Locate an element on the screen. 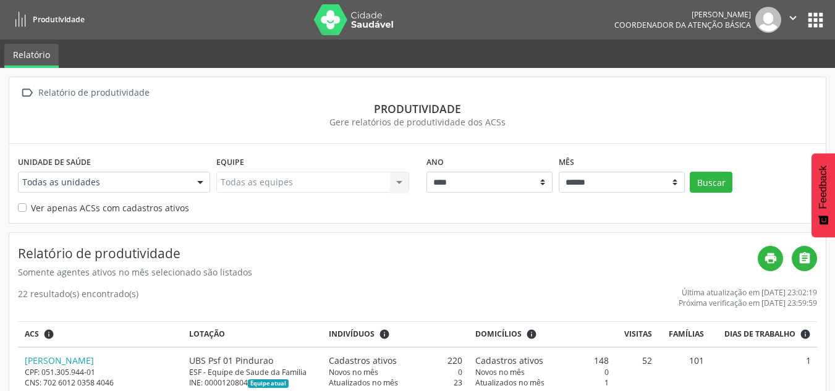 The height and width of the screenshot is (391, 835). span: Coordenador da Atenção Básica is located at coordinates (682, 25).